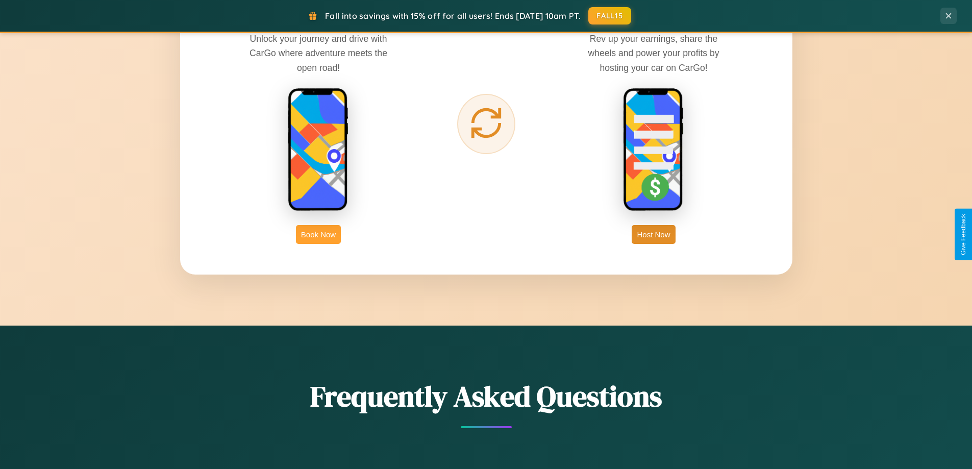 The width and height of the screenshot is (972, 469). I want to click on img: rent phone, so click(318, 150).